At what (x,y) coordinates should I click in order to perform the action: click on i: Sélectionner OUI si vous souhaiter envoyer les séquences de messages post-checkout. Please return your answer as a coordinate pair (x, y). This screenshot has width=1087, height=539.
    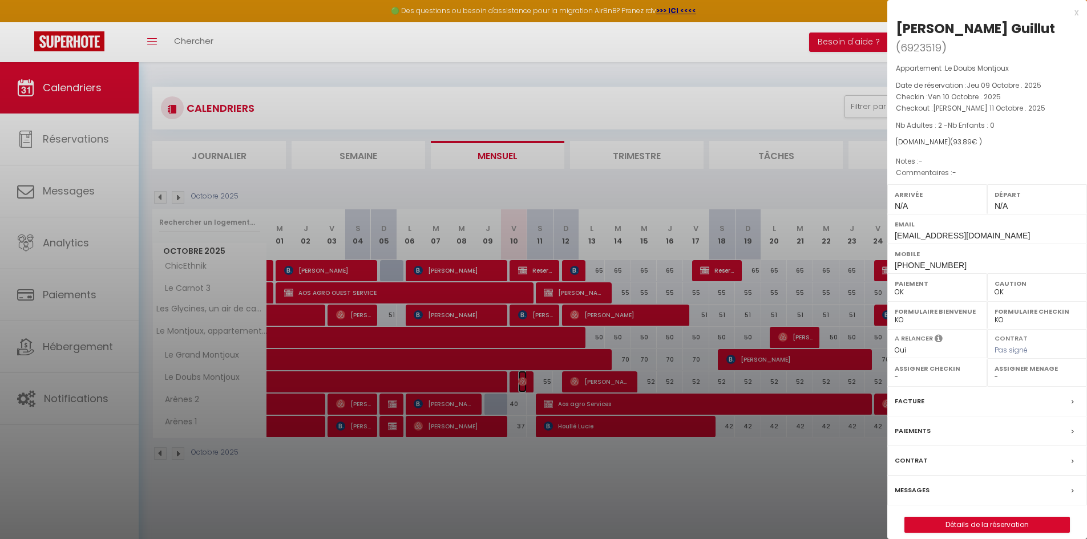
    Looking at the image, I should click on (938, 340).